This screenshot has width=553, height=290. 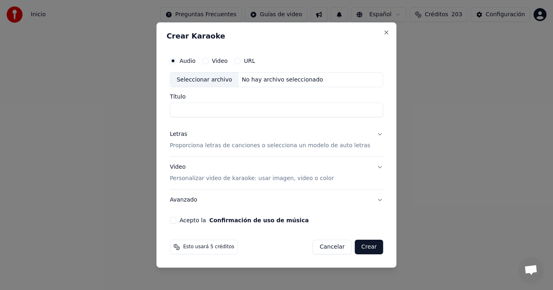 What do you see at coordinates (276, 97) in the screenshot?
I see `label: Título` at bounding box center [276, 97].